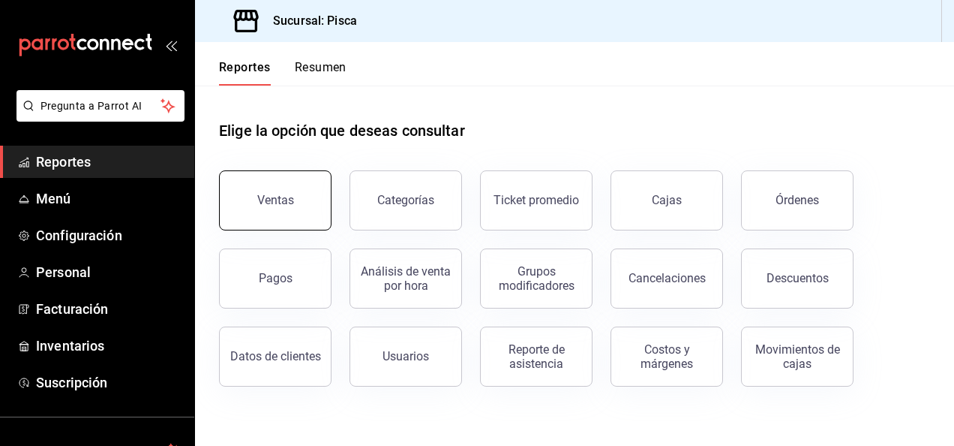 This screenshot has height=446, width=954. What do you see at coordinates (171, 45) in the screenshot?
I see `button: open_drawer_menu` at bounding box center [171, 45].